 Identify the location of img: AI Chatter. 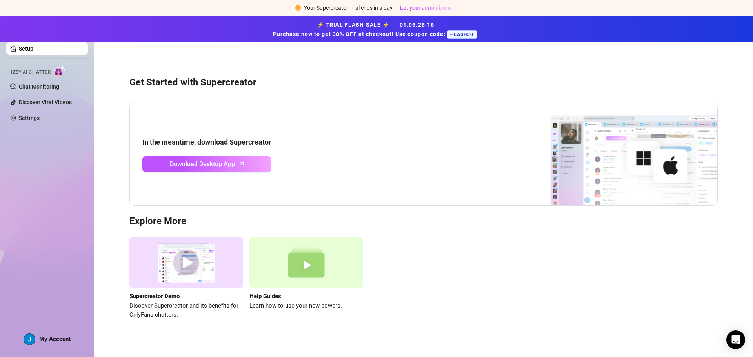
(60, 71).